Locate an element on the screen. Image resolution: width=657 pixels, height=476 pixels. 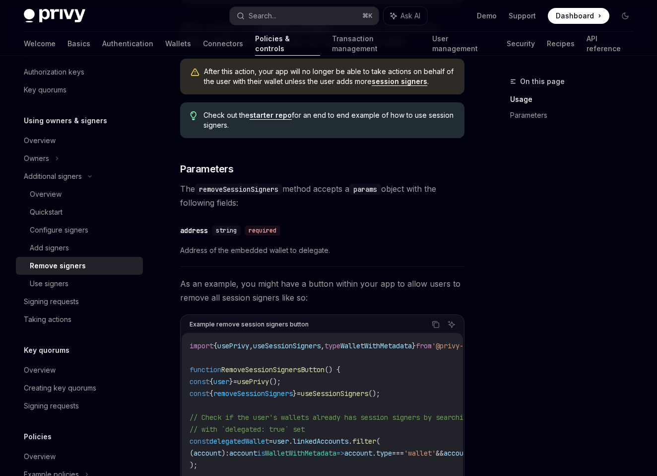
h5: Using owners & signers is located at coordinates (66, 121).